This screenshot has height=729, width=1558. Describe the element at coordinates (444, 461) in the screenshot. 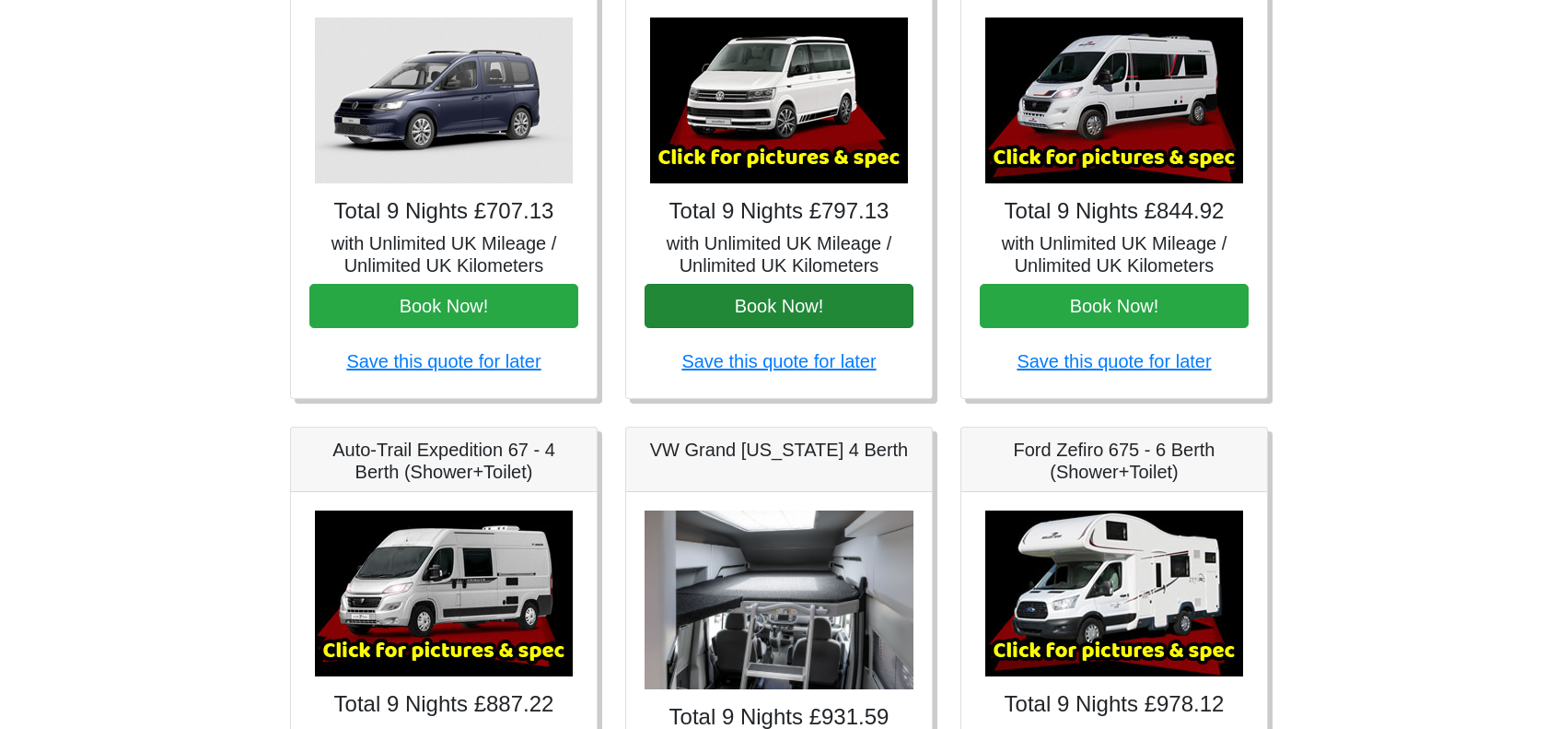

I see `h5: Auto-Trail Expedition 67 - 4 Berth (Shower+Toilet)` at that location.